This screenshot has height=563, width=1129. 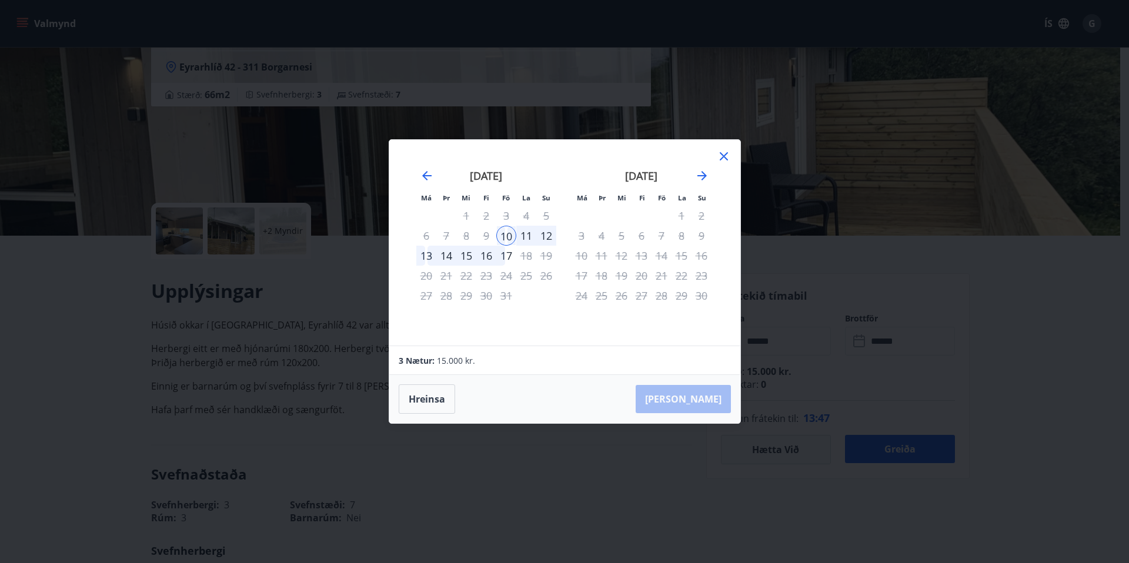 What do you see at coordinates (486, 256) in the screenshot?
I see `td: Choose fimmtudagur, 16. október 2025 as your check-out date. It’s available.` at bounding box center [486, 256].